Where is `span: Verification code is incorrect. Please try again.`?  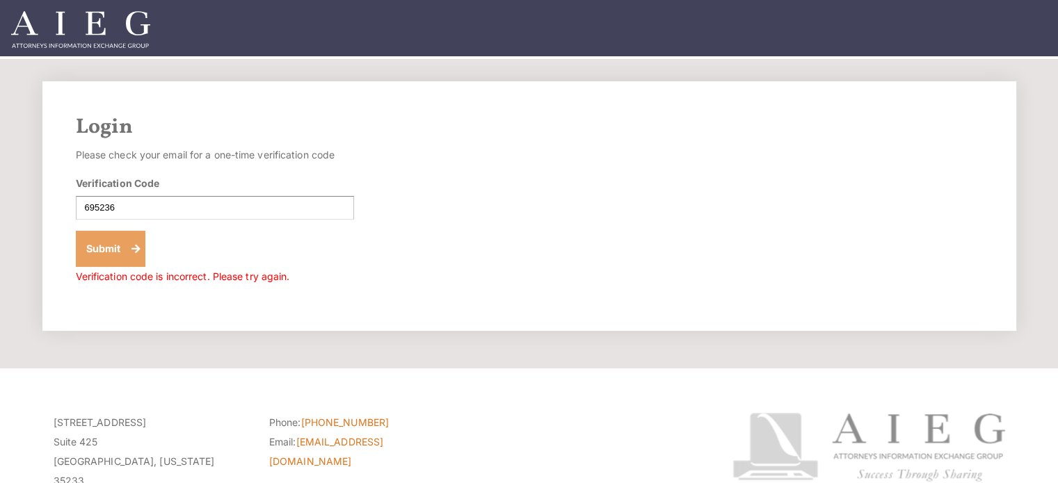 span: Verification code is incorrect. Please try again. is located at coordinates (183, 276).